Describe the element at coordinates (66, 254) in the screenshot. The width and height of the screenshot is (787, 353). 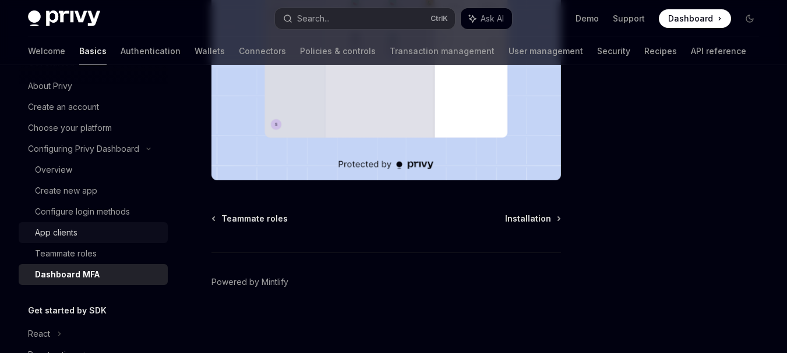
I see `div: Teammate roles` at that location.